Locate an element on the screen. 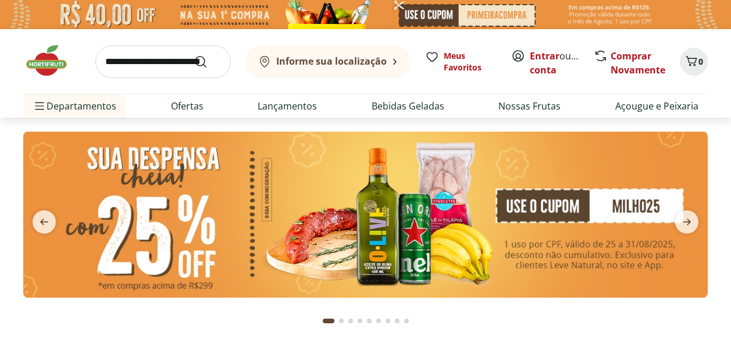 The height and width of the screenshot is (346, 731). span: Meus Favoritos is located at coordinates (471, 62).